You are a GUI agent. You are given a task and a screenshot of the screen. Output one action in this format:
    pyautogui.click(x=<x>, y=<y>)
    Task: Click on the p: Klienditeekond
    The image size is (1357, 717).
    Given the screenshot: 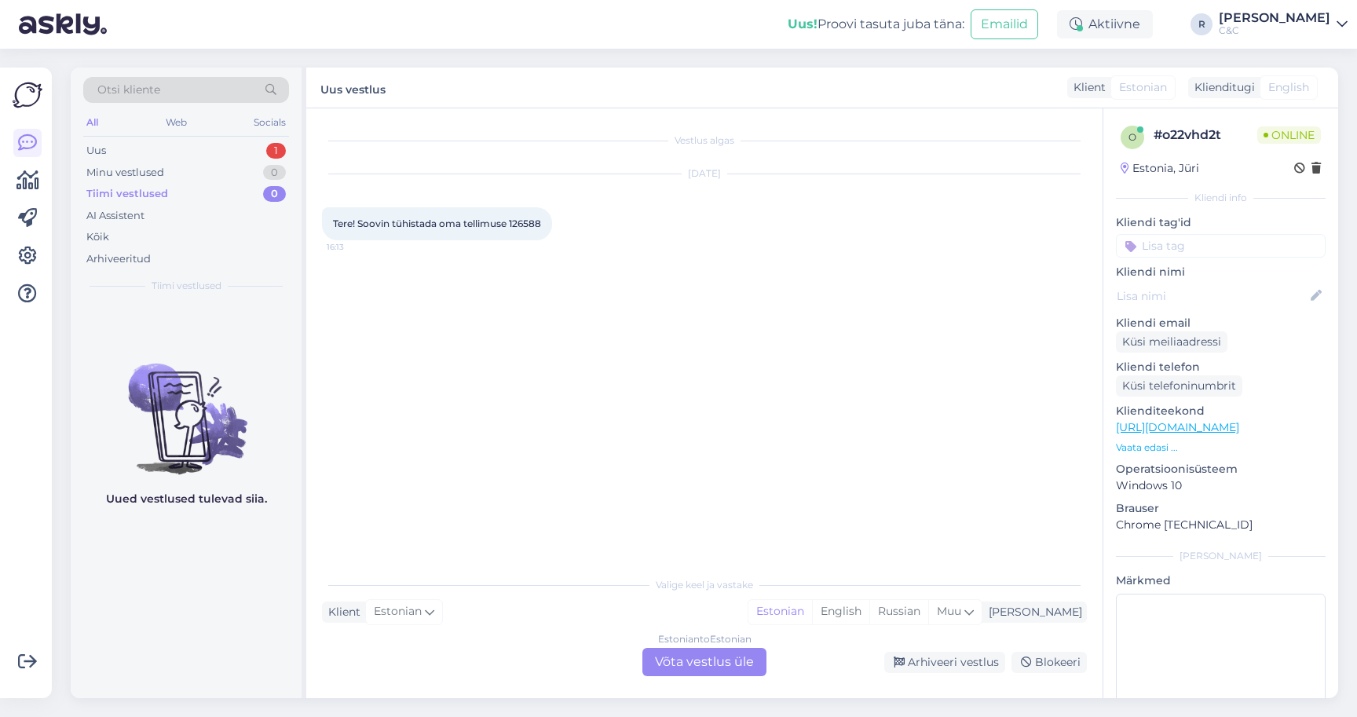 What is the action you would take?
    pyautogui.click(x=1220, y=411)
    